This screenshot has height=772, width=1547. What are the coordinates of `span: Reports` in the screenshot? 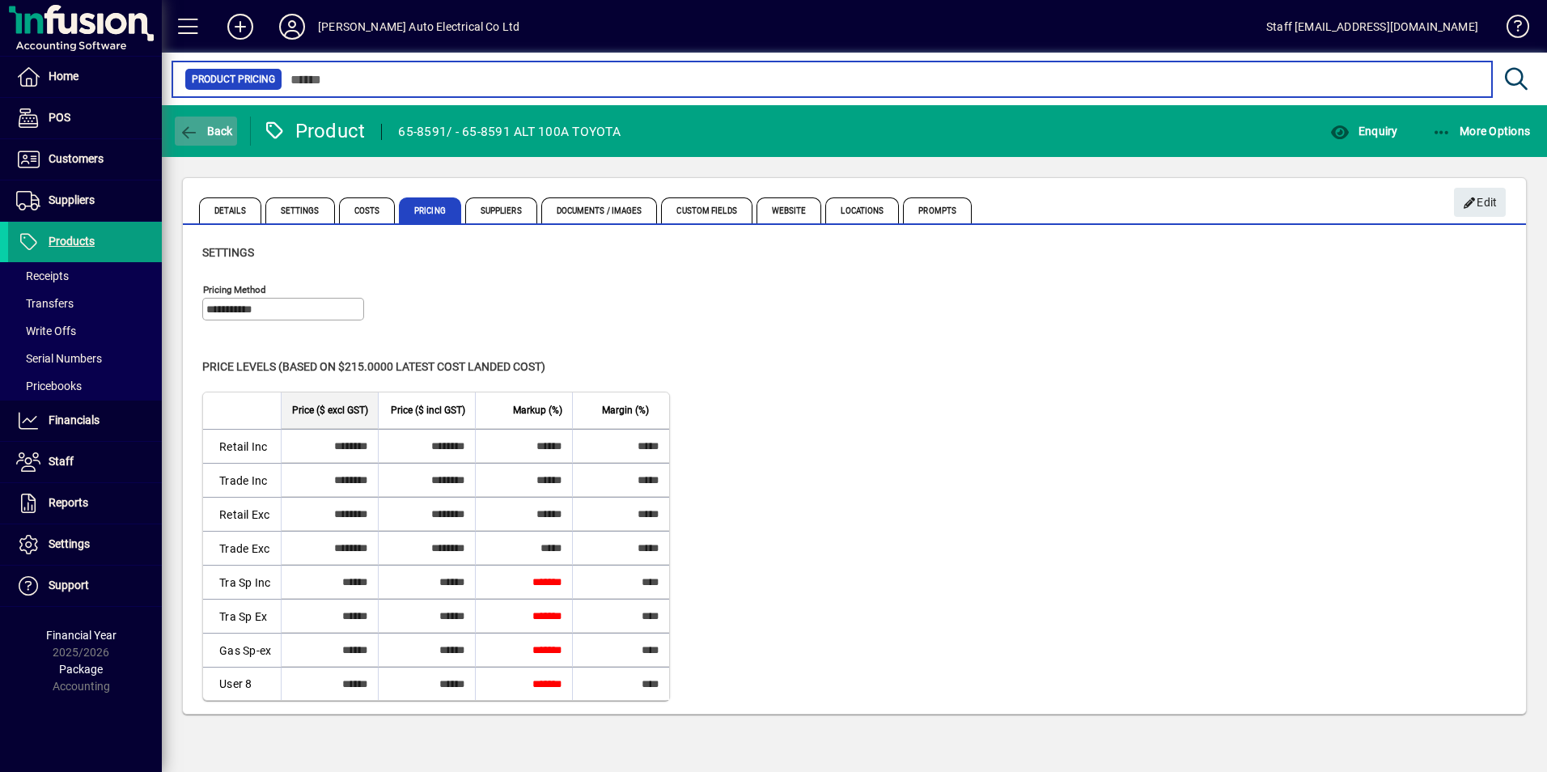 It's located at (68, 502).